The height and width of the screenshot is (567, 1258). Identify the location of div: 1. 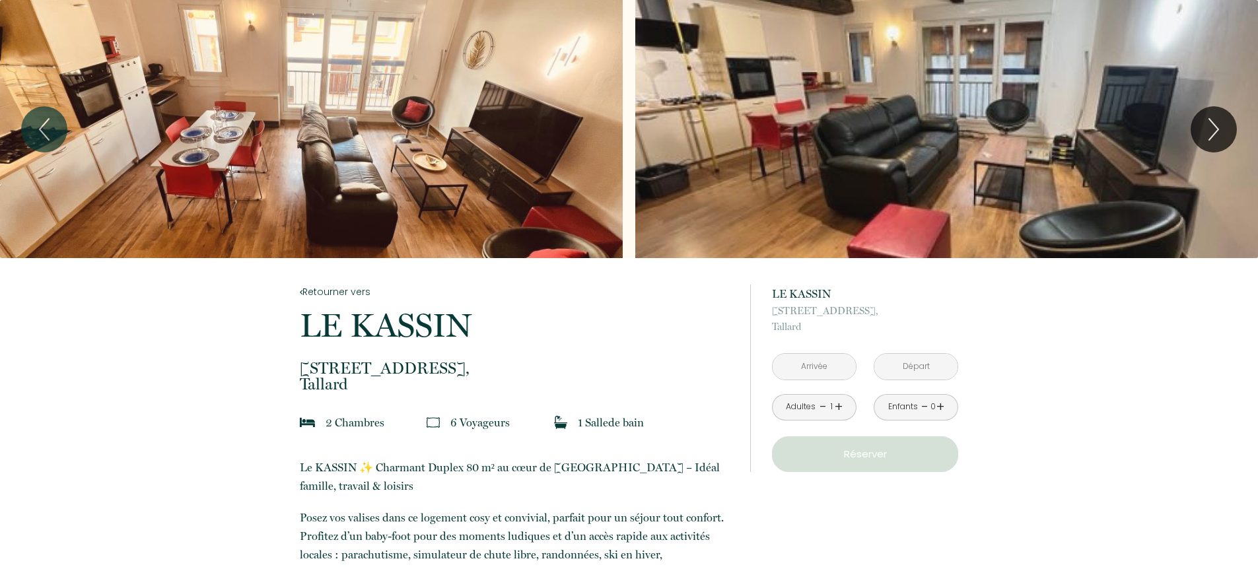
(832, 407).